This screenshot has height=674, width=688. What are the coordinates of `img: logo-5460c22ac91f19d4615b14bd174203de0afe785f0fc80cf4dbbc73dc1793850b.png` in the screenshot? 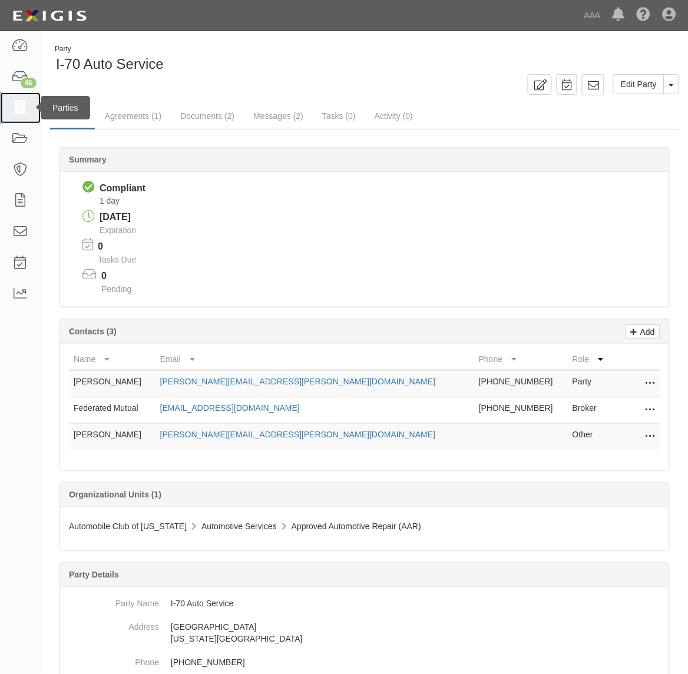 It's located at (49, 16).